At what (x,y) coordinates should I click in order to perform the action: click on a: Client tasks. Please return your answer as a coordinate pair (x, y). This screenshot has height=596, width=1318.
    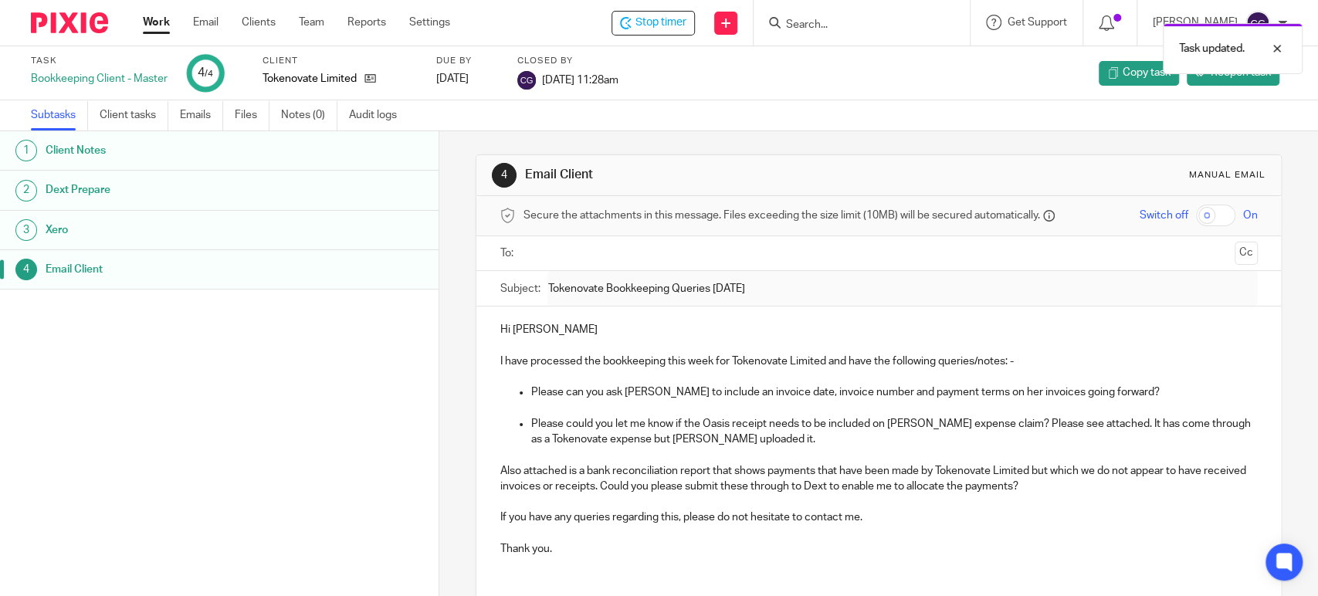
    Looking at the image, I should click on (134, 115).